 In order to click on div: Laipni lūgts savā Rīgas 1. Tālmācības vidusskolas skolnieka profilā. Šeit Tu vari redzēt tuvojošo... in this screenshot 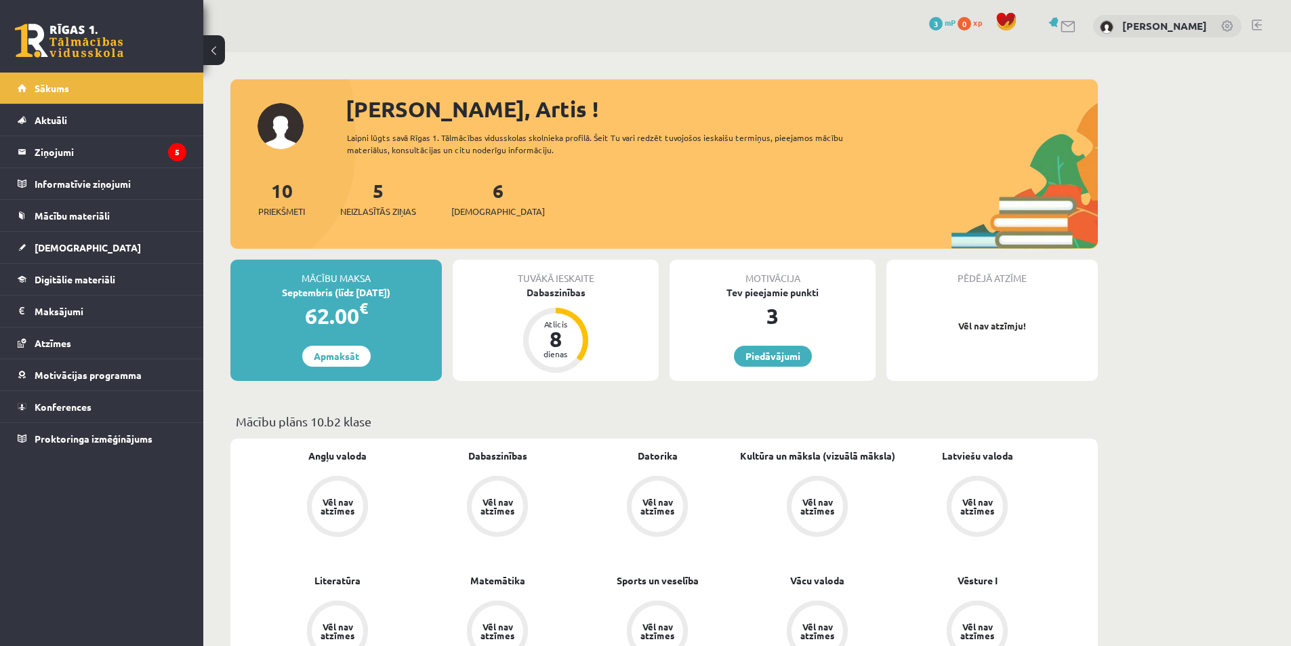, I will do `click(607, 144)`.